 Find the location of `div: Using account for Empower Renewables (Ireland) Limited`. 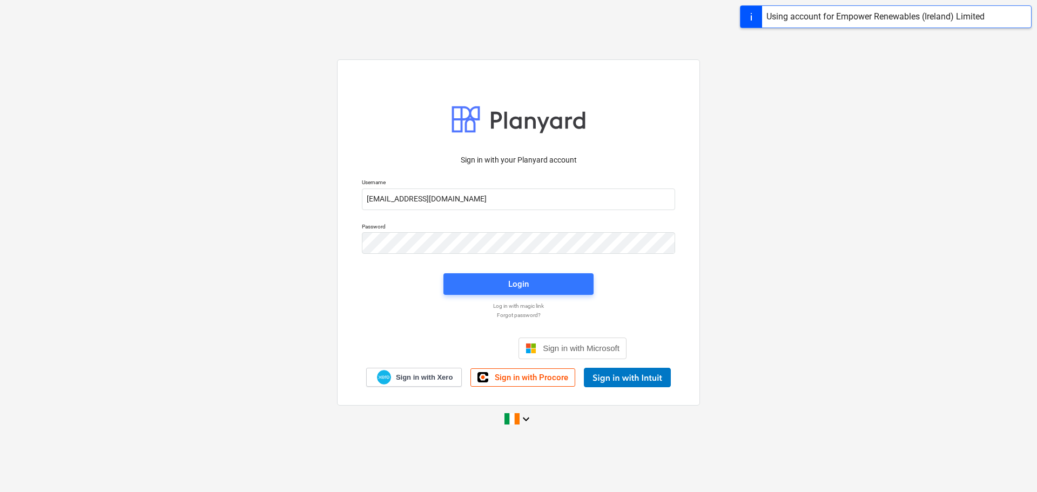

div: Using account for Empower Renewables (Ireland) Limited is located at coordinates (876, 17).